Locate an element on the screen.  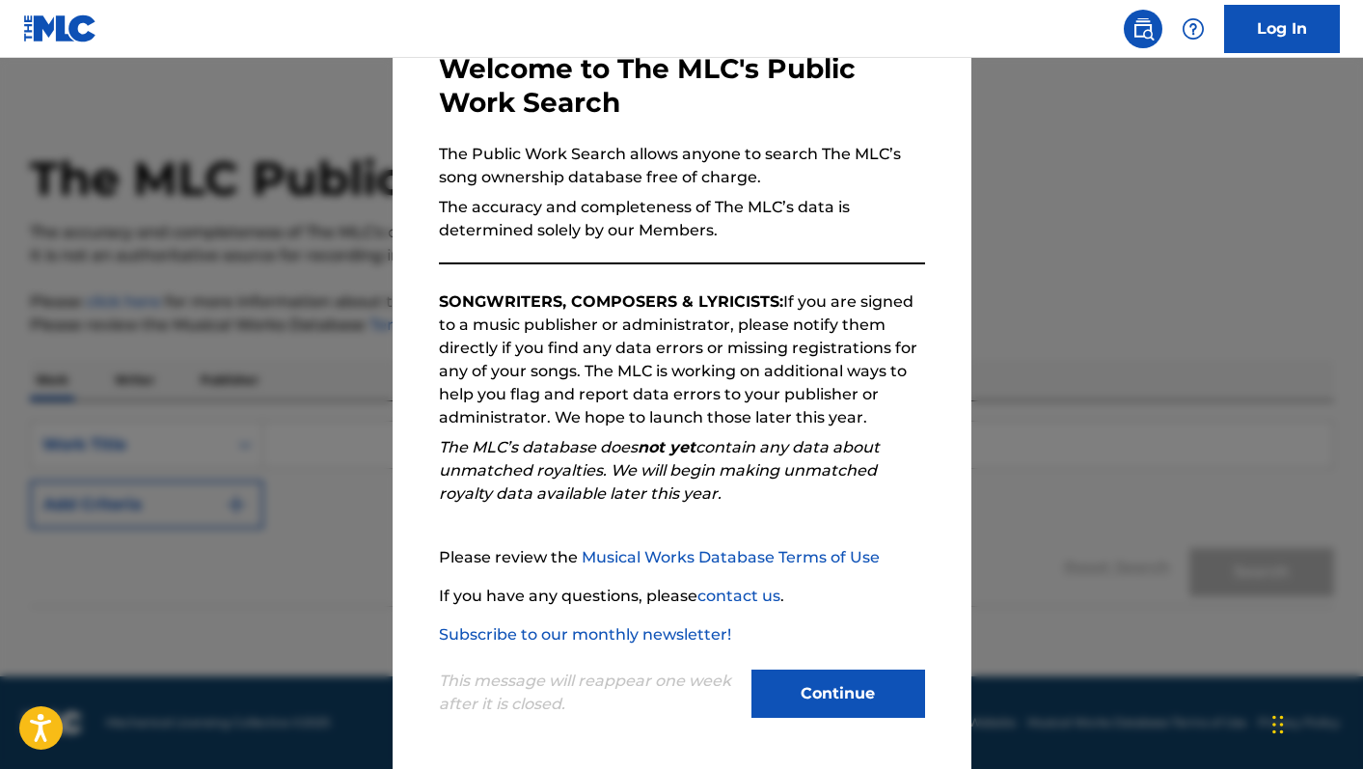
strong: SONGWRITERS, COMPOSERS & LYRICISTS: is located at coordinates (611, 301).